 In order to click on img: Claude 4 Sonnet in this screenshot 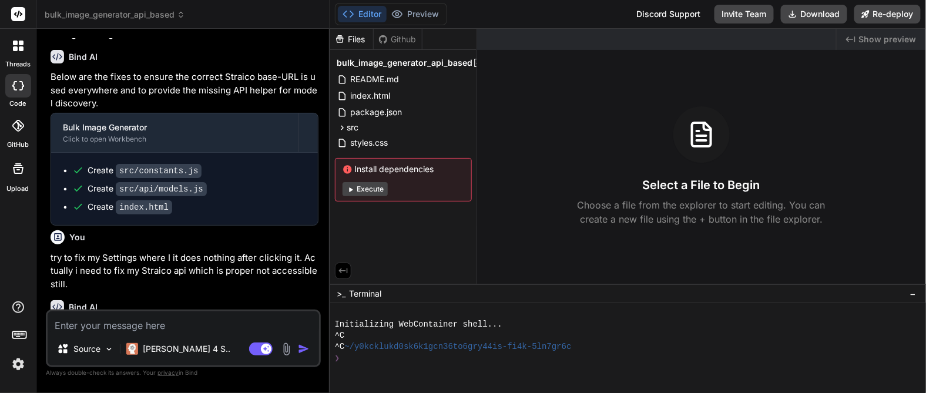, I will do `click(132, 349)`.